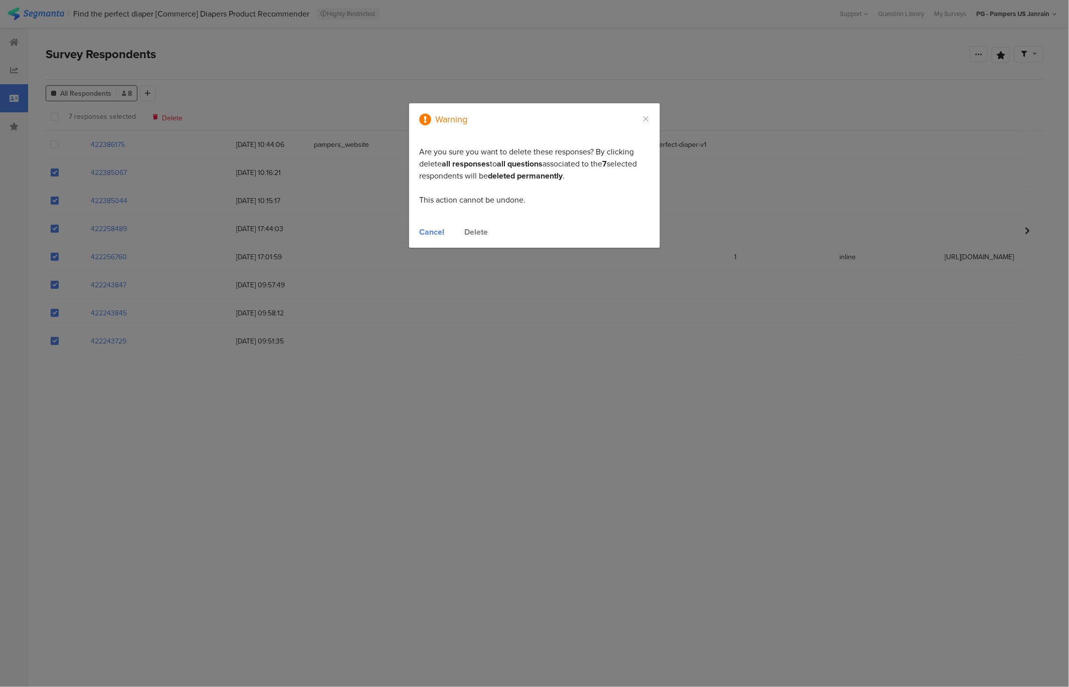 The height and width of the screenshot is (687, 1069). Describe the element at coordinates (432, 232) in the screenshot. I see `div: Cancel` at that location.